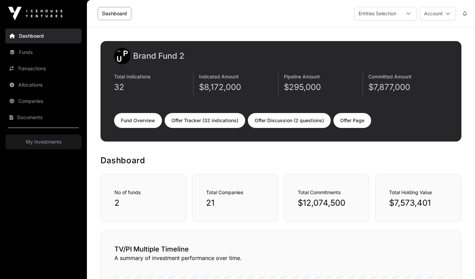 Image resolution: width=475 pixels, height=279 pixels. What do you see at coordinates (159, 56) in the screenshot?
I see `h2: Brand Fund 2` at bounding box center [159, 56].